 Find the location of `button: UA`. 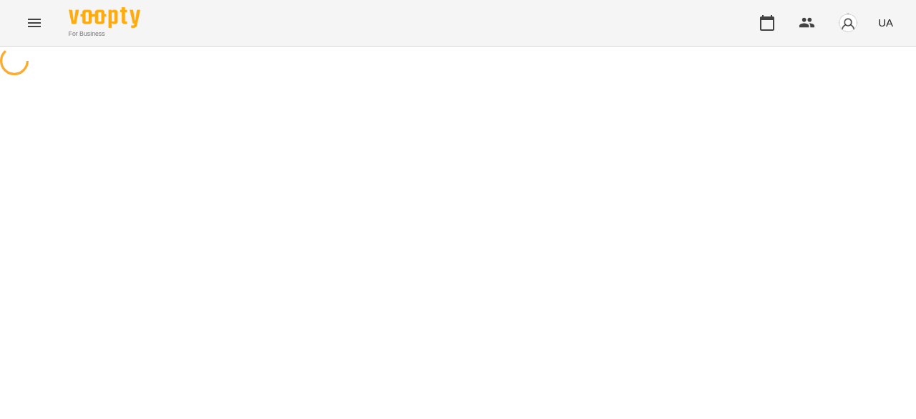

button: UA is located at coordinates (885, 22).